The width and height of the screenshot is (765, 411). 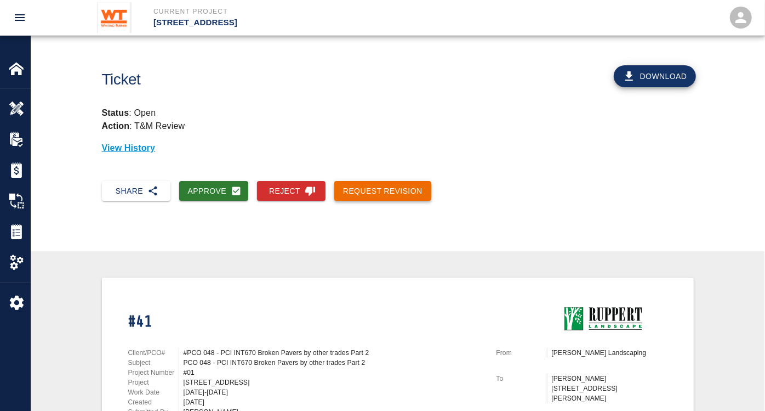 What do you see at coordinates (136, 191) in the screenshot?
I see `button: Share` at bounding box center [136, 191].